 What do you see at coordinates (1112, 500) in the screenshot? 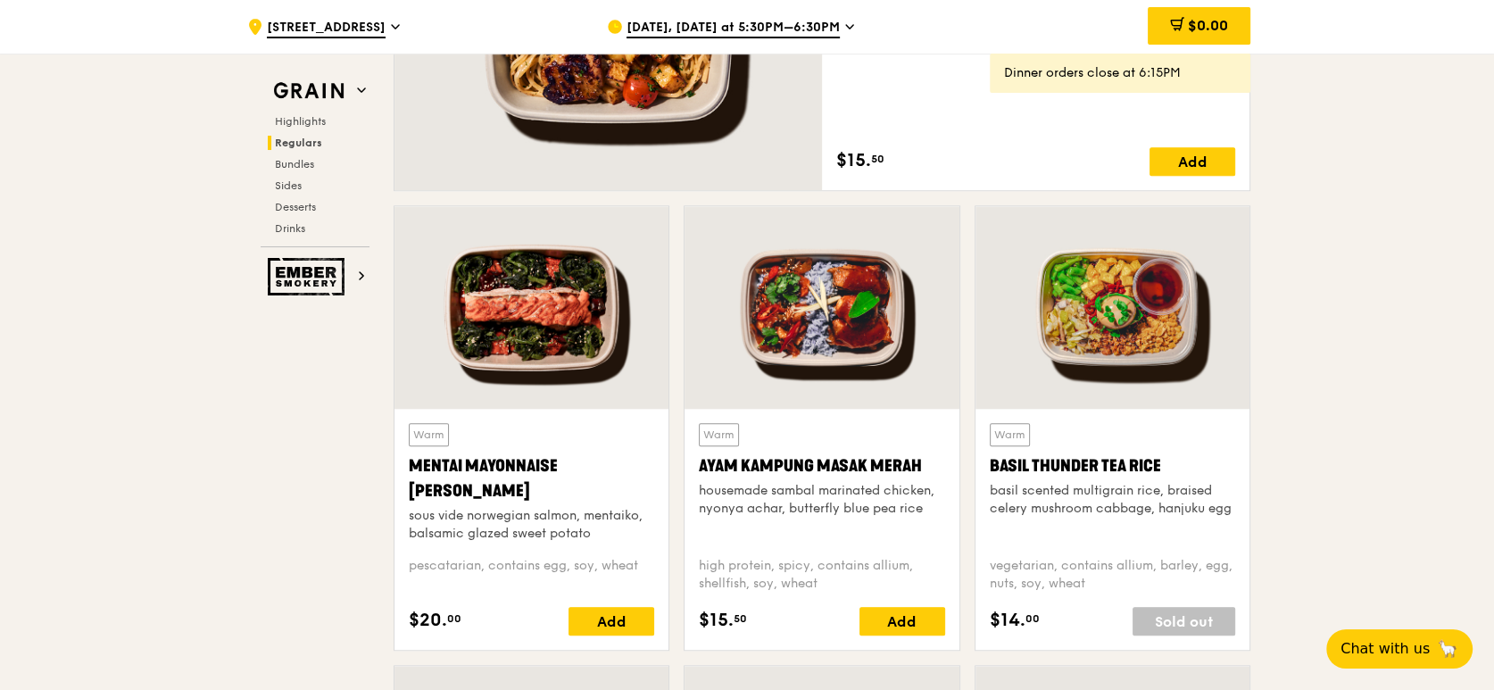
I see `div: basil scented multigrain rice, braised celery mushroom cabbage, hanjuku egg` at bounding box center [1112, 500].